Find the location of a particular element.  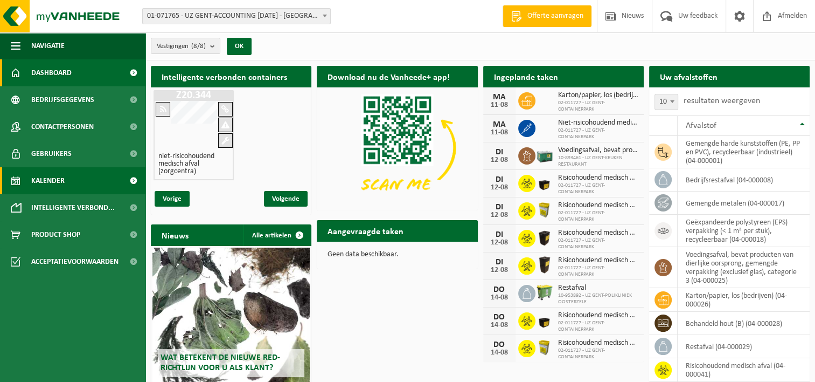

td: risicohoudend medisch afval (04-000041) is located at coordinates (744, 370).